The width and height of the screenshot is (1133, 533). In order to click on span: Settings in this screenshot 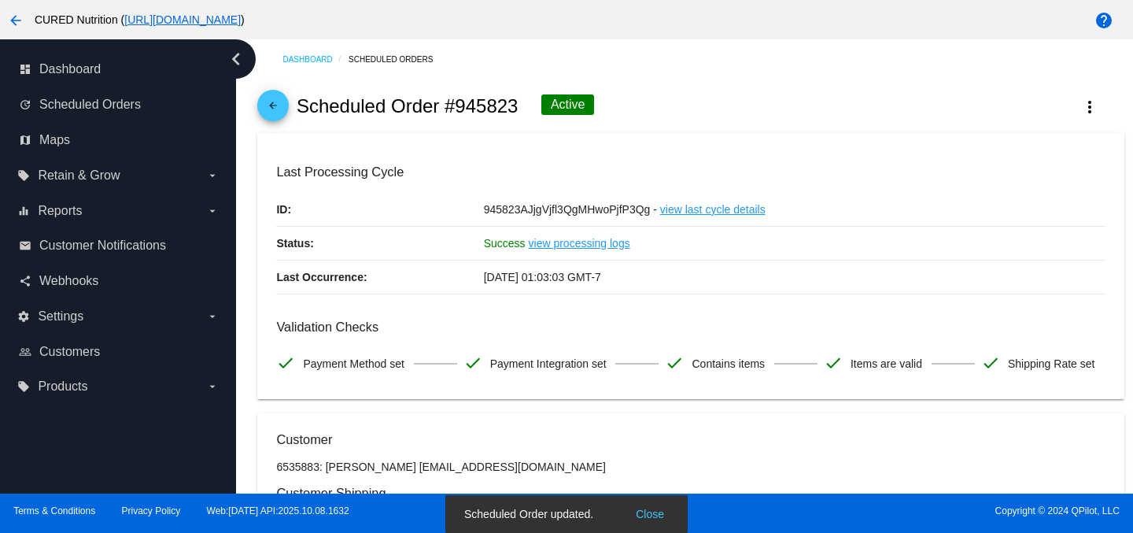, I will do `click(61, 316)`.